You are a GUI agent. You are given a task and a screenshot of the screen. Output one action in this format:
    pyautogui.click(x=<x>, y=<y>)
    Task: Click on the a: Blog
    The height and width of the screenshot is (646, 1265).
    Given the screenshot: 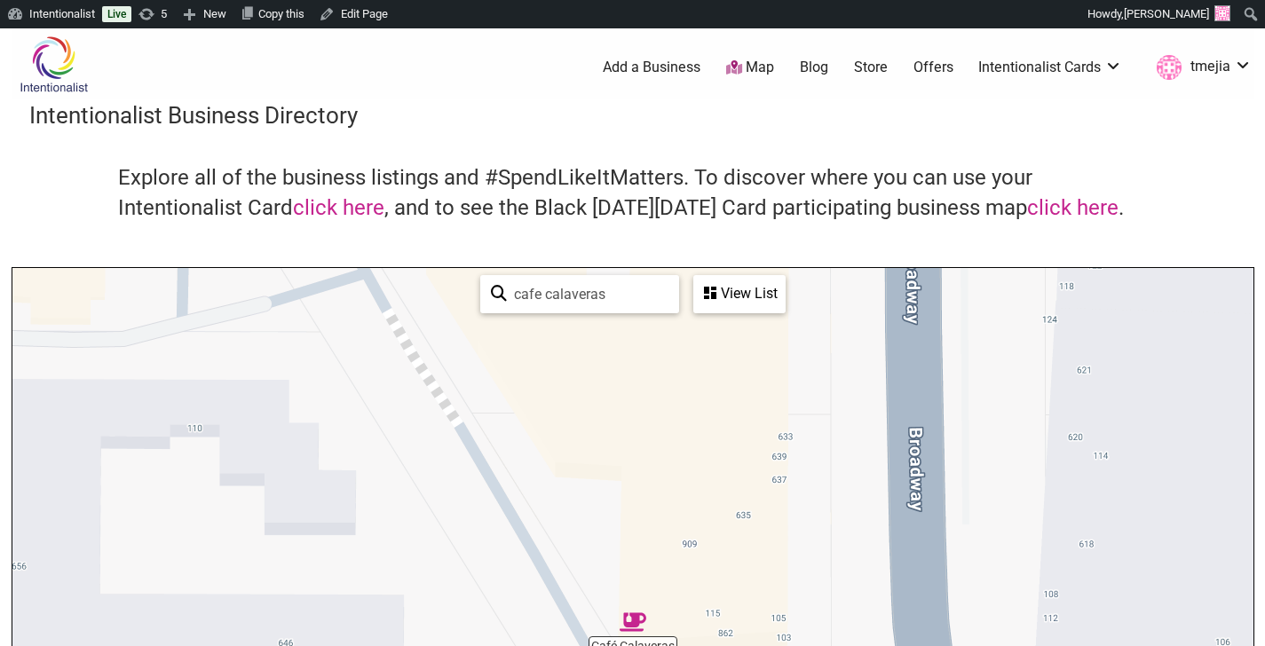 What is the action you would take?
    pyautogui.click(x=814, y=67)
    